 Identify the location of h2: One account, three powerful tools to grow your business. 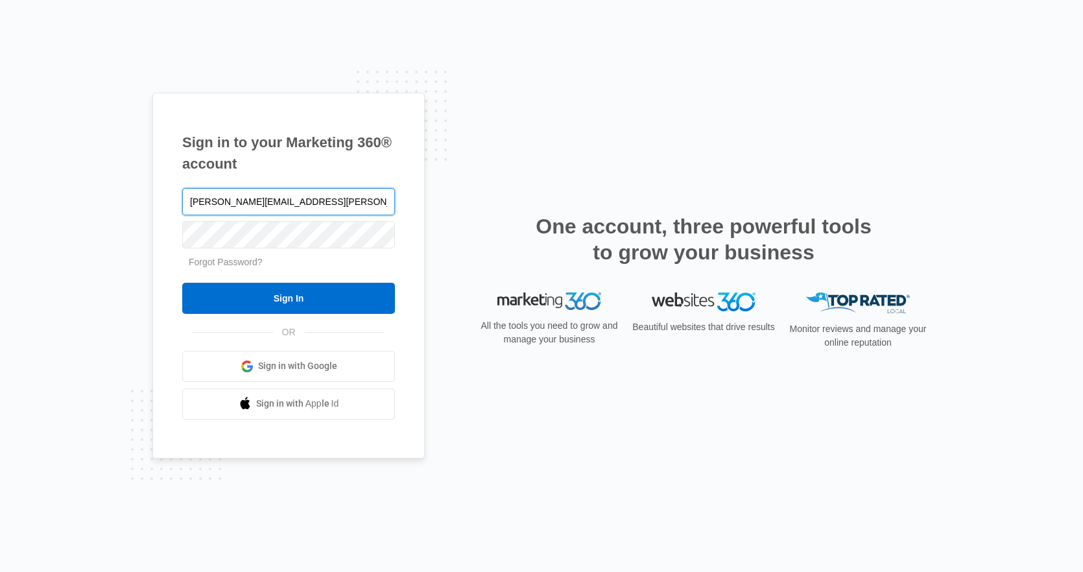
(704, 239).